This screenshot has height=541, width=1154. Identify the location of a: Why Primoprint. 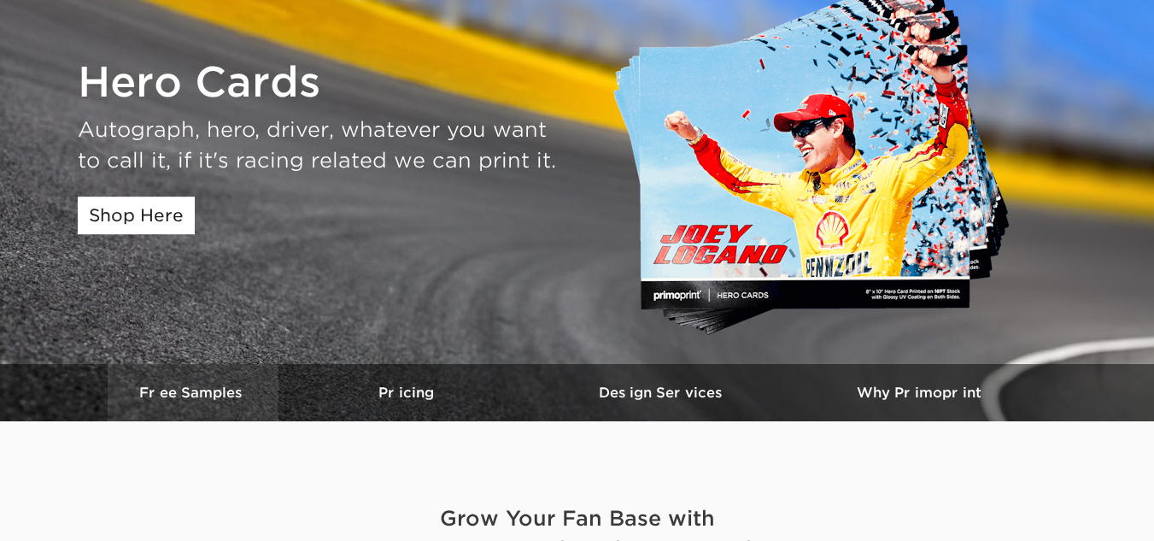
(919, 392).